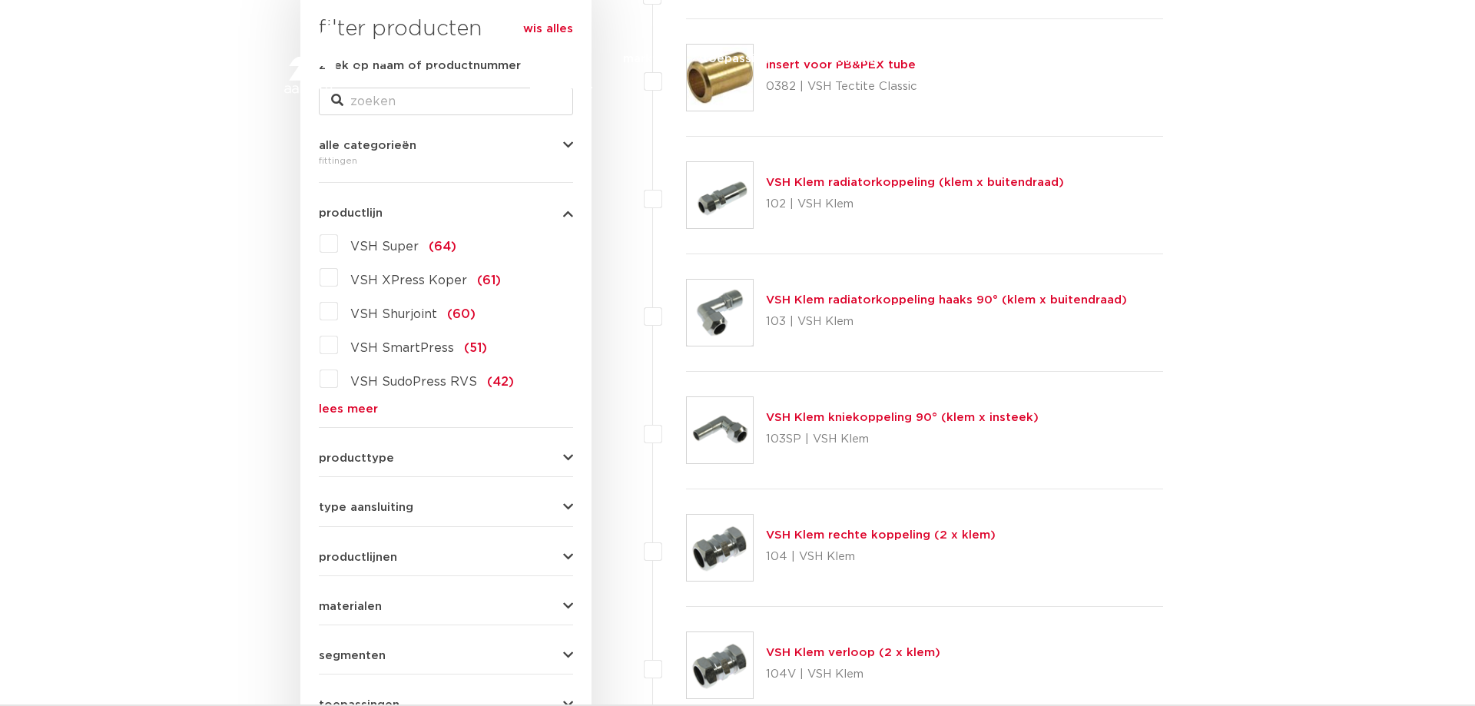 The width and height of the screenshot is (1475, 706). I want to click on a: markten, so click(648, 58).